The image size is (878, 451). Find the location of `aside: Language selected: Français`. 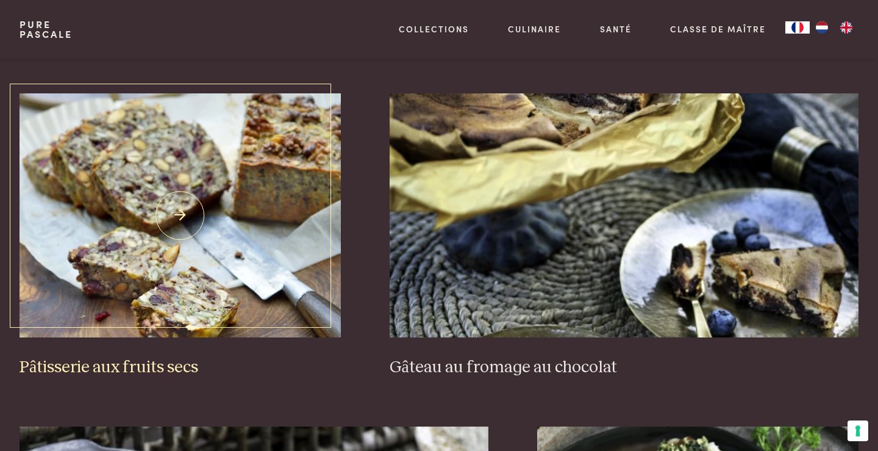

aside: Language selected: Français is located at coordinates (822, 27).